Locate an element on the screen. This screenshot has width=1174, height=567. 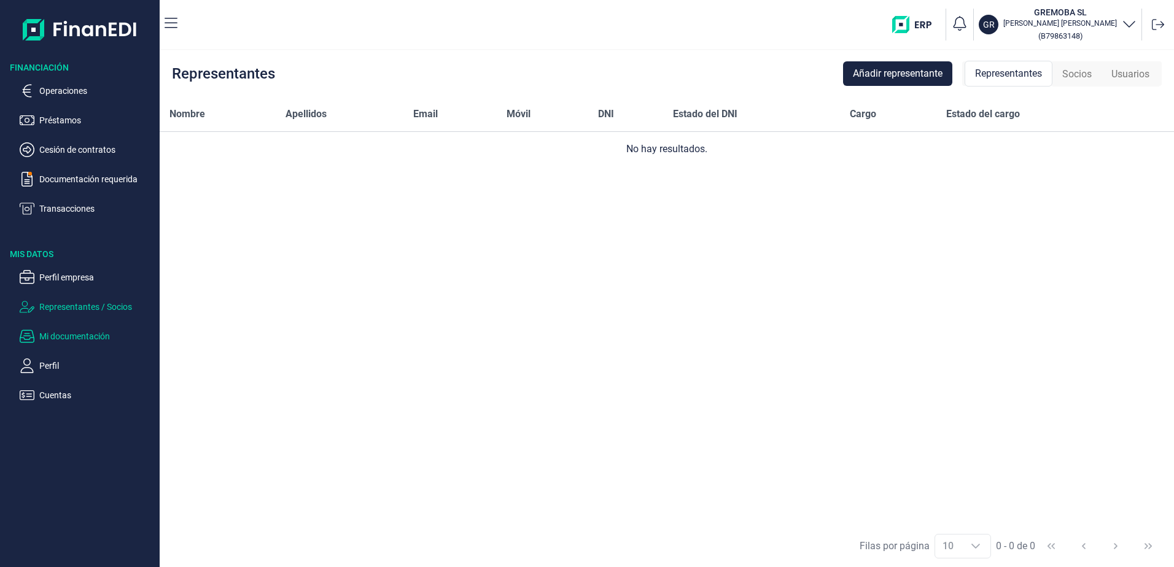
img: Logo de aplicación is located at coordinates (80, 29).